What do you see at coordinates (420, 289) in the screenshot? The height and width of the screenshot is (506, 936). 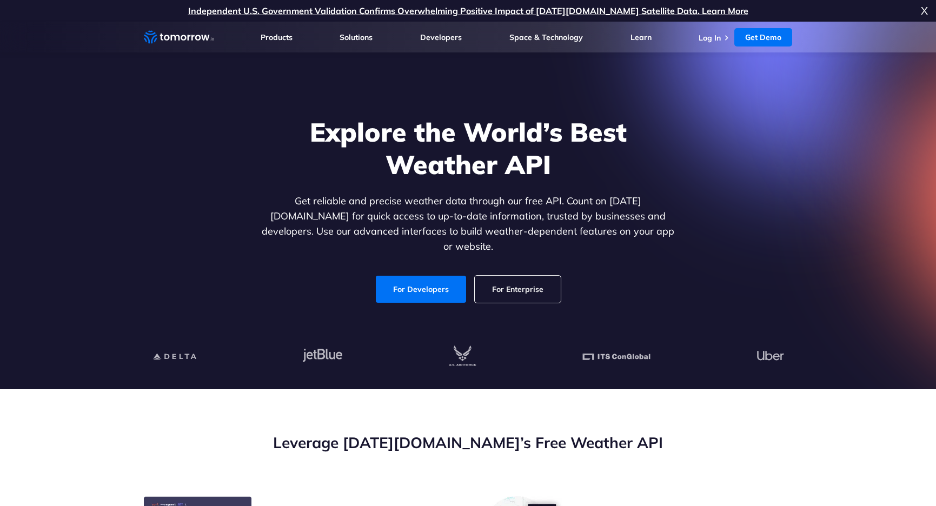 I see `a: For Developers` at bounding box center [420, 289].